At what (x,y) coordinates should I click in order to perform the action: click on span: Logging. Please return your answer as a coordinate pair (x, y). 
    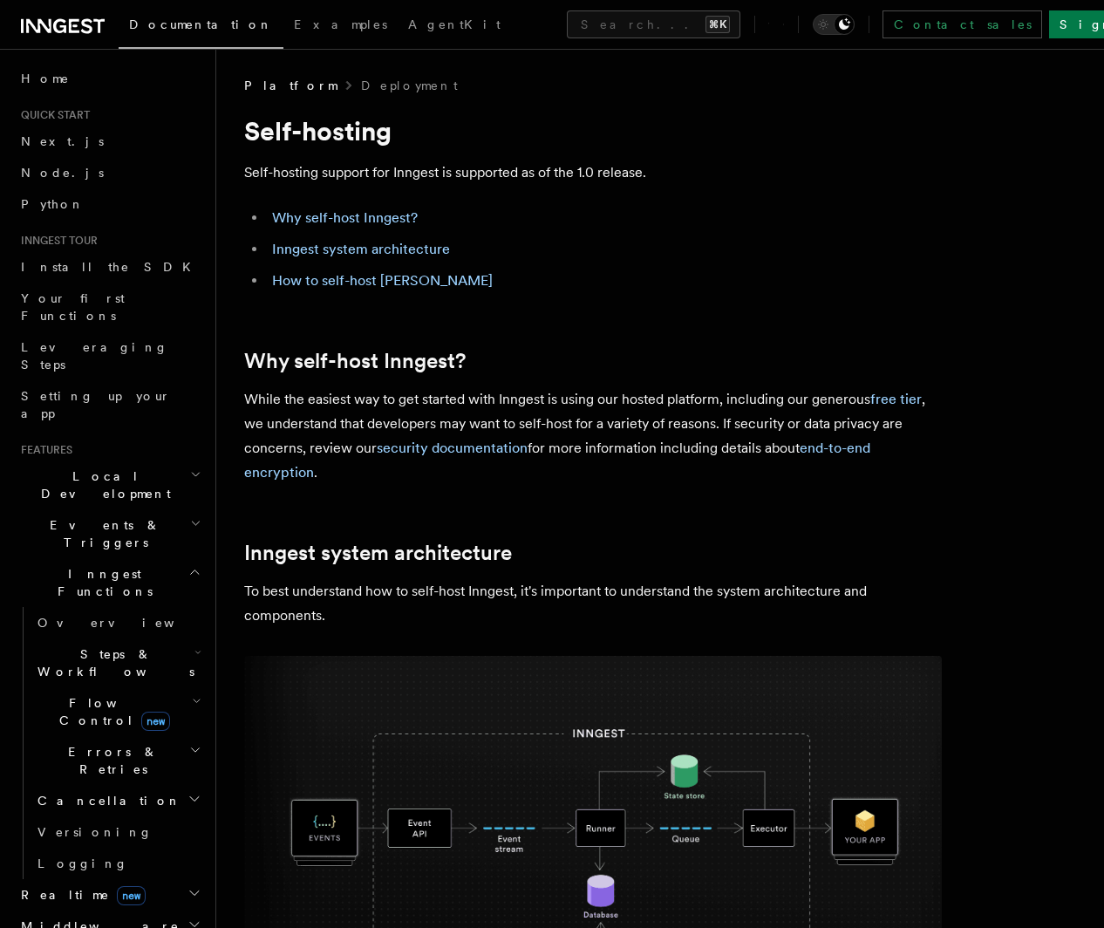
    Looking at the image, I should click on (83, 863).